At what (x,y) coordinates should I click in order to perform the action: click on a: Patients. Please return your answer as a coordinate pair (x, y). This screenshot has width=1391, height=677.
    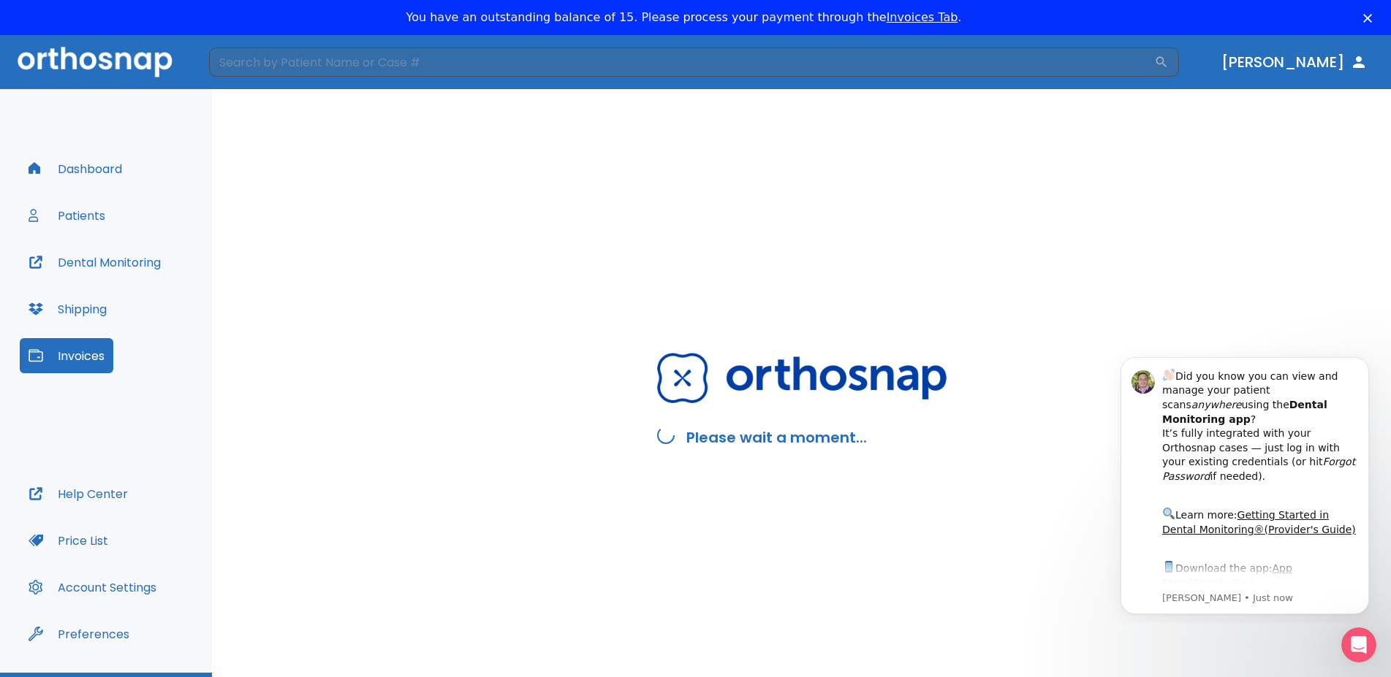
    Looking at the image, I should click on (66, 216).